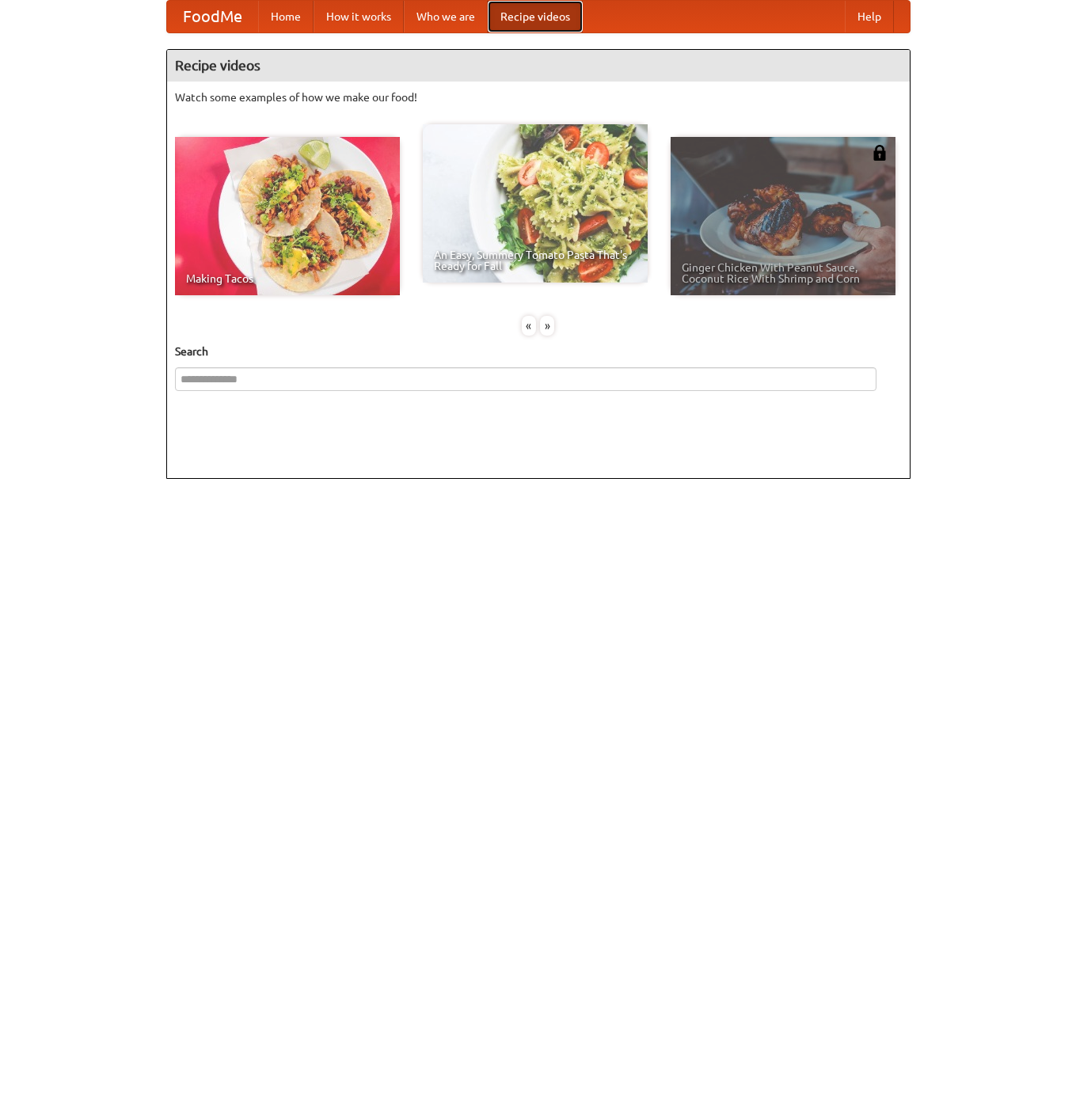 This screenshot has width=1076, height=1120. What do you see at coordinates (286, 17) in the screenshot?
I see `a: Home` at bounding box center [286, 17].